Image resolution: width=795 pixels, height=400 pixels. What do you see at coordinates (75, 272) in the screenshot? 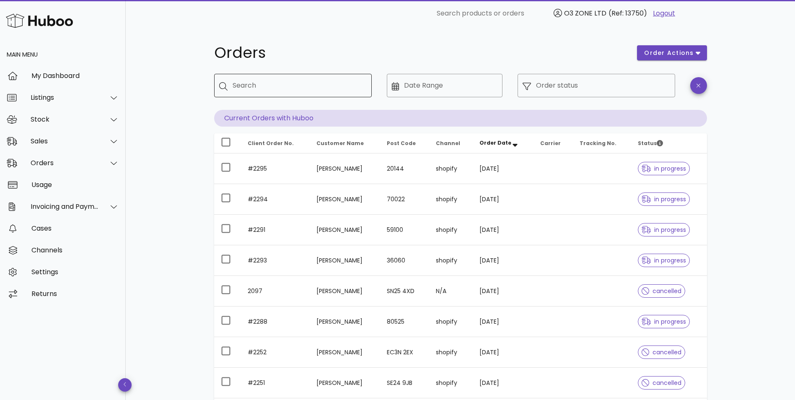
I see `div: Settings` at bounding box center [75, 272].